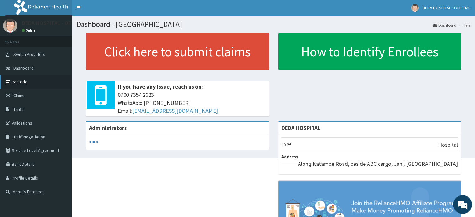 This screenshot has height=217, width=475. Describe the element at coordinates (301, 128) in the screenshot. I see `strong: DEDA HOSPITAL` at that location.